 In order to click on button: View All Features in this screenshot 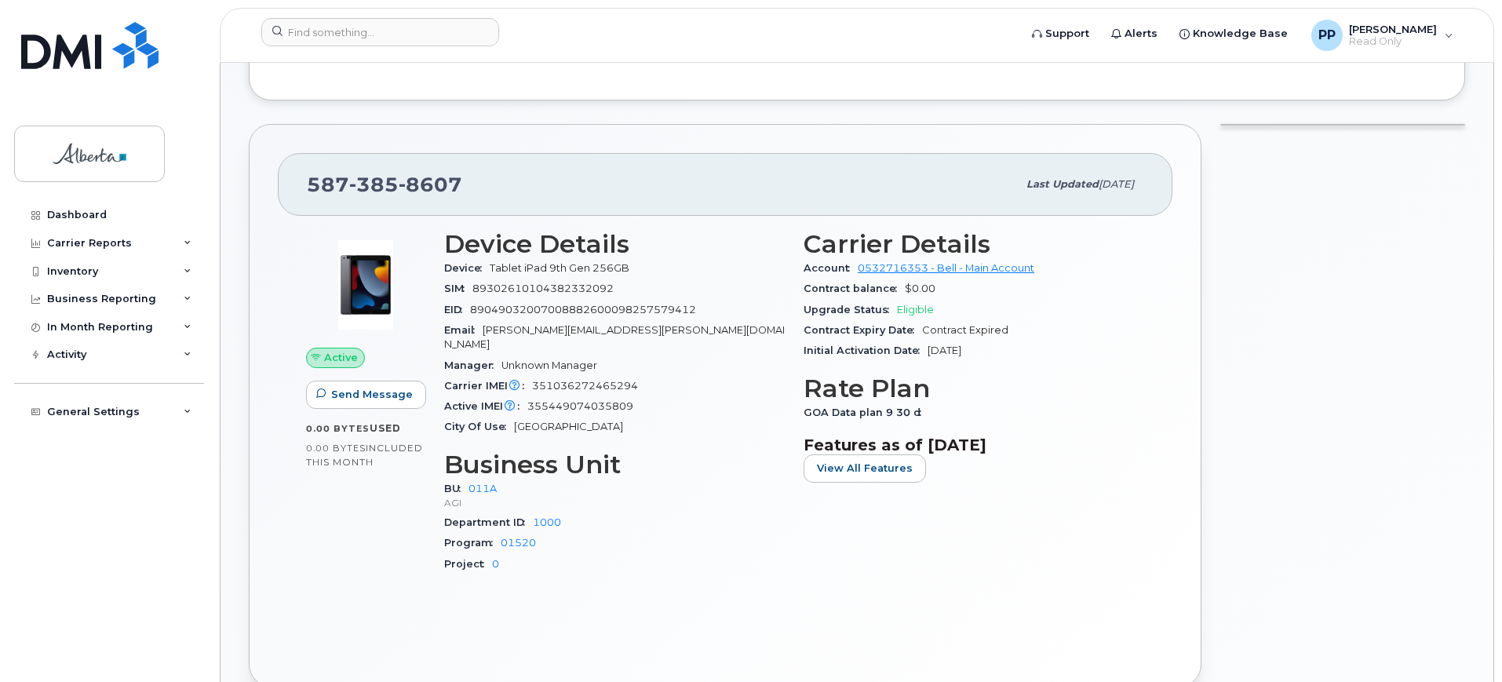, I will do `click(865, 469)`.